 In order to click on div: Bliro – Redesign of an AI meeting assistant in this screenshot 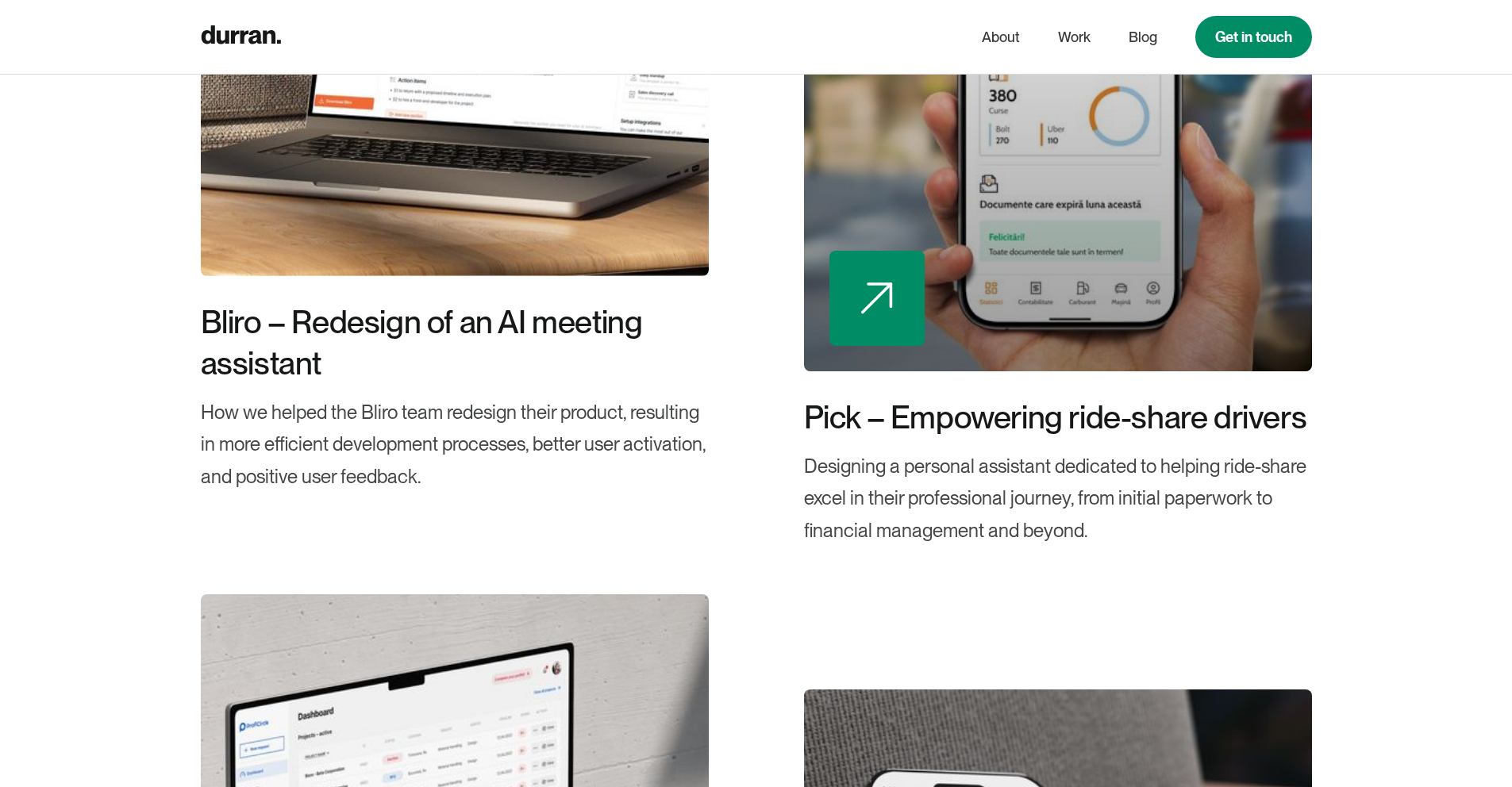, I will do `click(455, 343)`.